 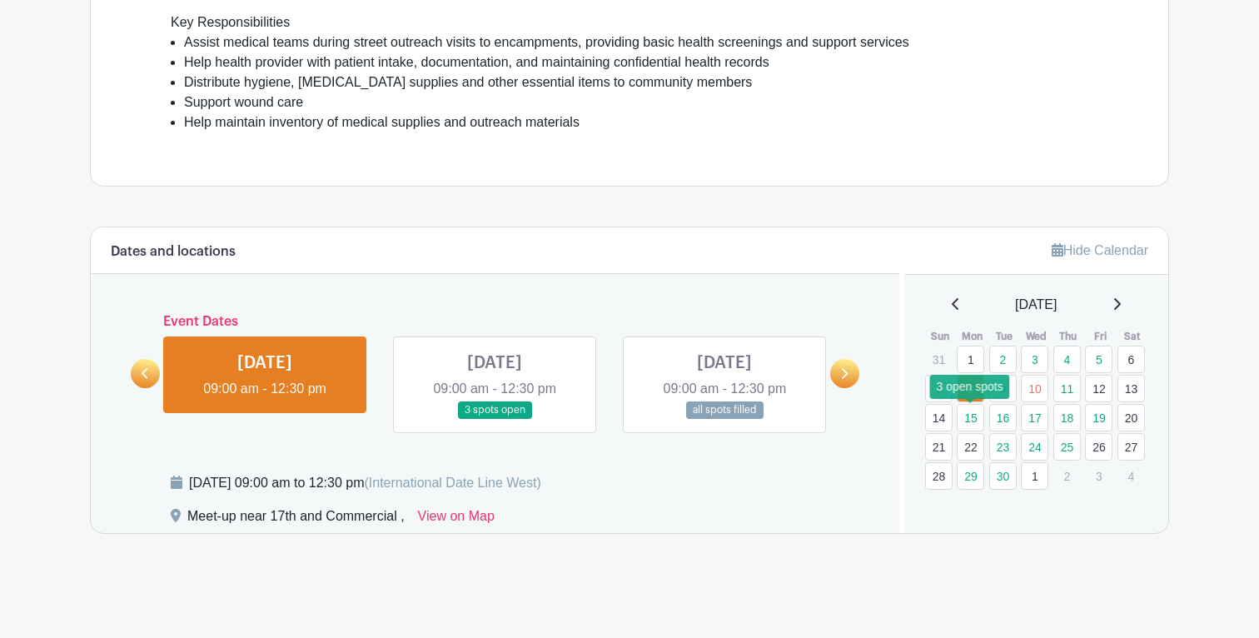 I want to click on div: Key Responsibilities, so click(x=630, y=22).